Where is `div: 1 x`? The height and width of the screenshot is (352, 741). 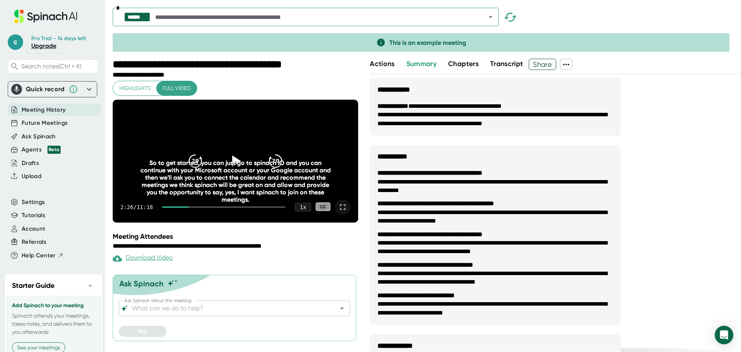
div: 1 x is located at coordinates (303, 207).